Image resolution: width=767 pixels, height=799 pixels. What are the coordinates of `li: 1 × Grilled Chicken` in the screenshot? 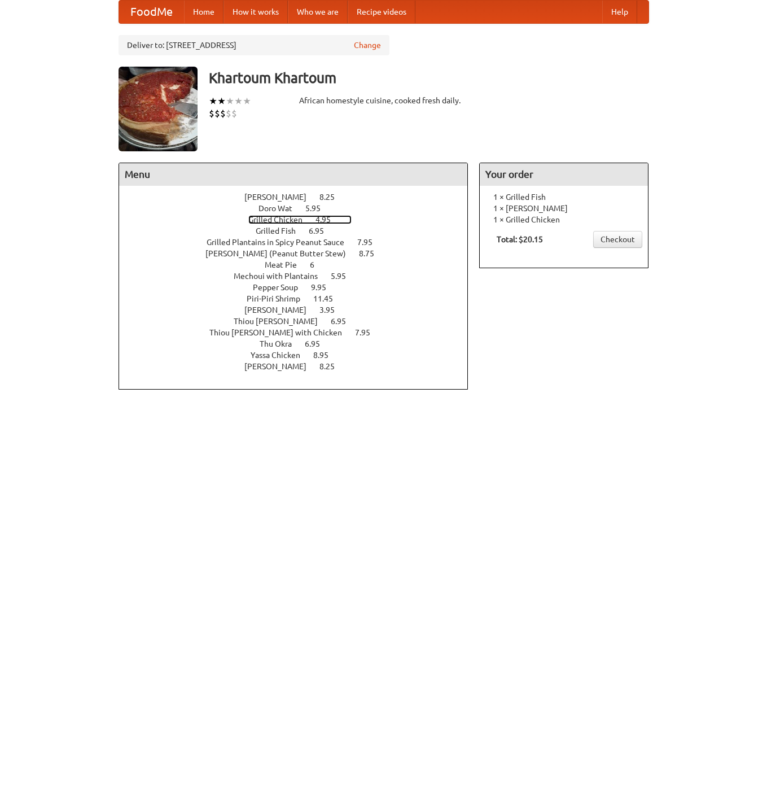 It's located at (564, 220).